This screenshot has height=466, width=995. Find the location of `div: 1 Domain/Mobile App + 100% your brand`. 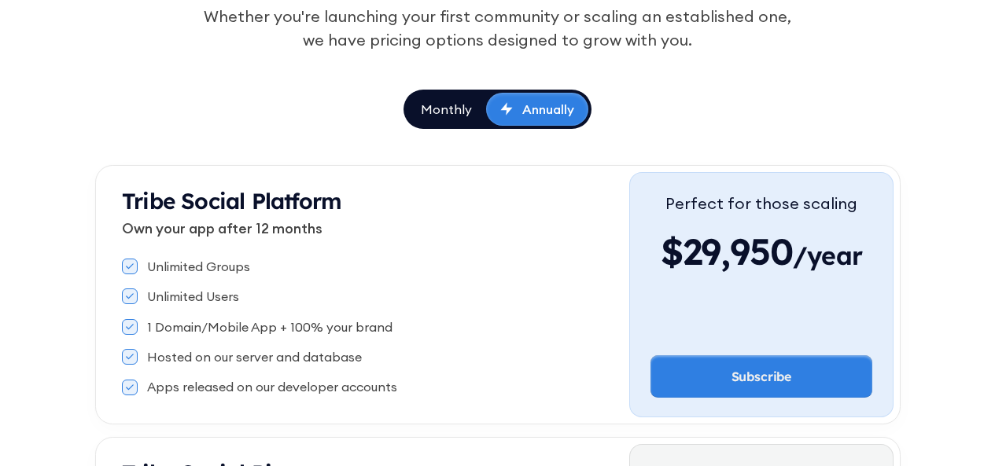

div: 1 Domain/Mobile App + 100% your brand is located at coordinates (270, 327).